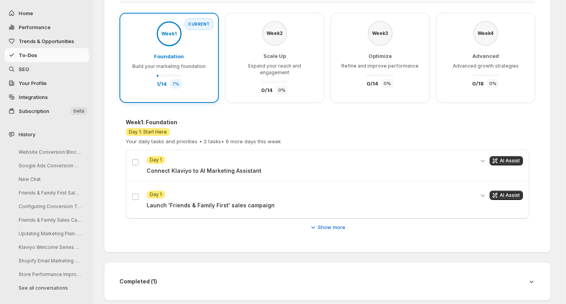  Describe the element at coordinates (33, 97) in the screenshot. I see `span: Integrations` at that location.